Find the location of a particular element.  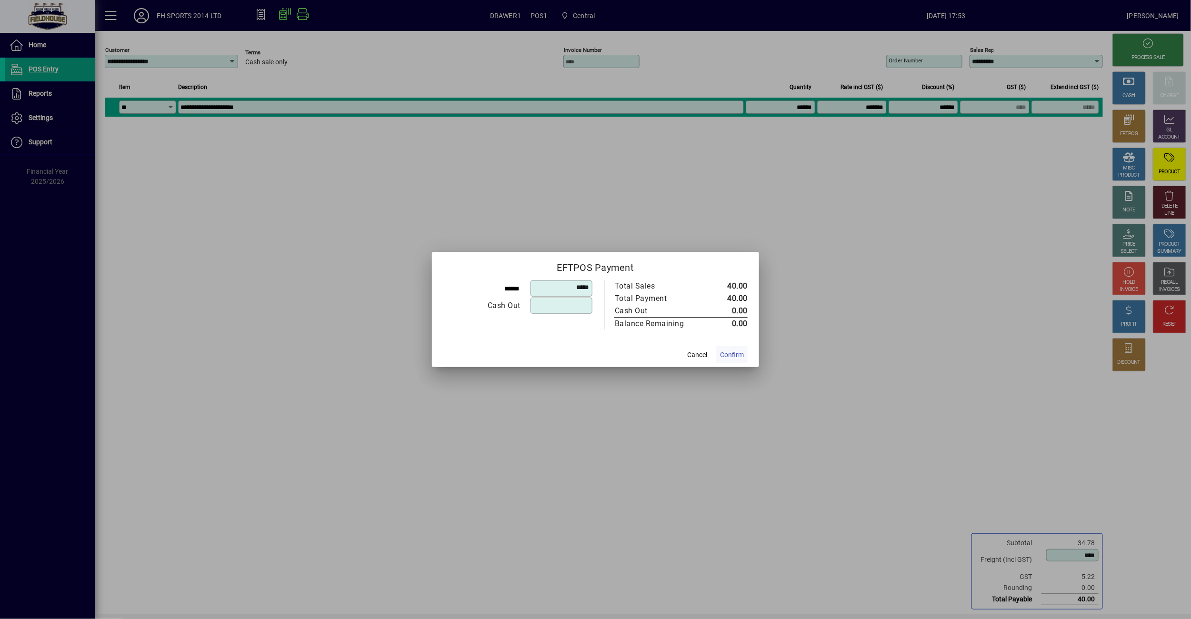

div: Balance Remaining is located at coordinates (655, 324).